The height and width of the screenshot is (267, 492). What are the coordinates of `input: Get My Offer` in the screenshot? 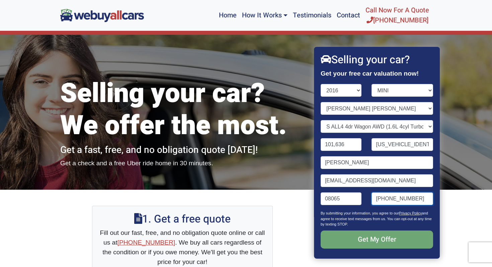 It's located at (377, 239).